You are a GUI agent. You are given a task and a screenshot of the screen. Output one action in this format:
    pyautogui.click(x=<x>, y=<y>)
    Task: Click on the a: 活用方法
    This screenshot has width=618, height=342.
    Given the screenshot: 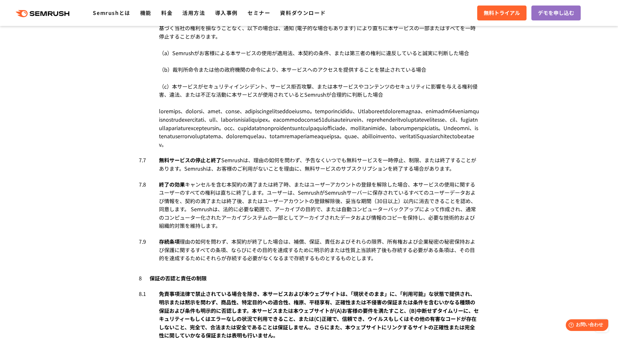 What is the action you would take?
    pyautogui.click(x=194, y=13)
    